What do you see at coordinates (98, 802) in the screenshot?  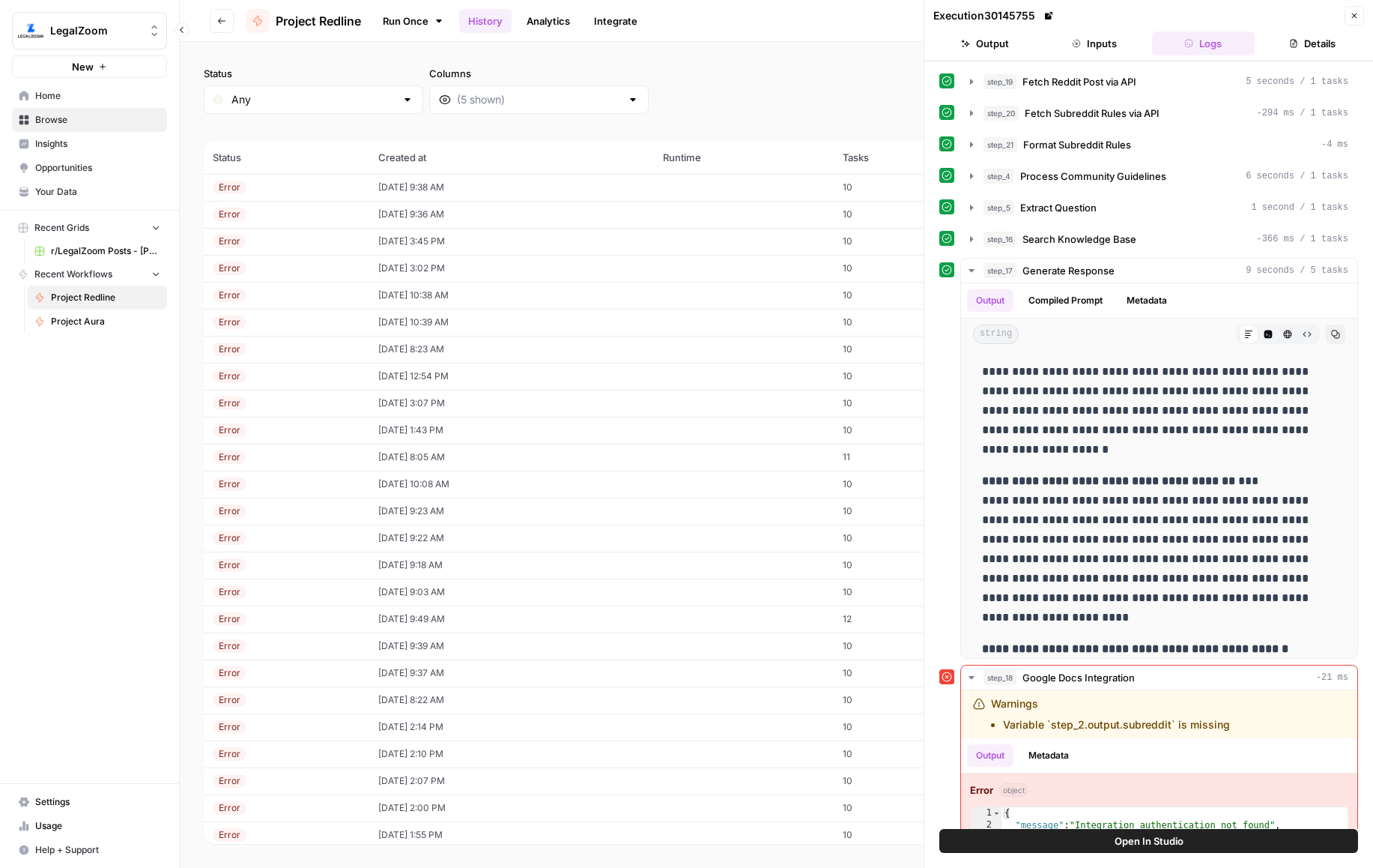 I see `span: Settings` at bounding box center [98, 802].